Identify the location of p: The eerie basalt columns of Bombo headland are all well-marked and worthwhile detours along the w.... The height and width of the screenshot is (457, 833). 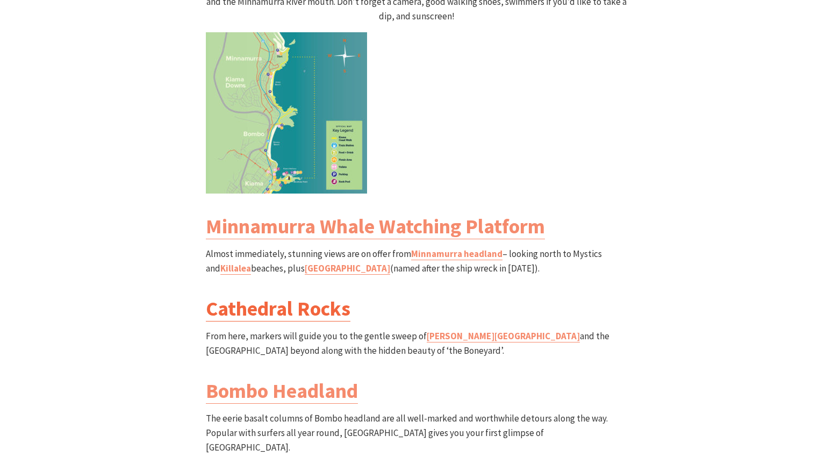
(416, 433).